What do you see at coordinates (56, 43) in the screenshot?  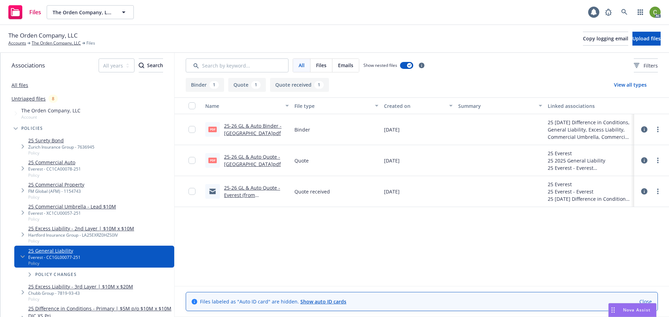 I see `a: The Orden Company, LLC` at bounding box center [56, 43].